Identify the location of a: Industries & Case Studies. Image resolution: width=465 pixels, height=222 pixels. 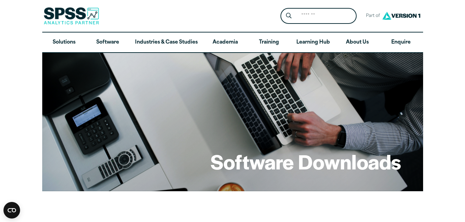
(166, 43).